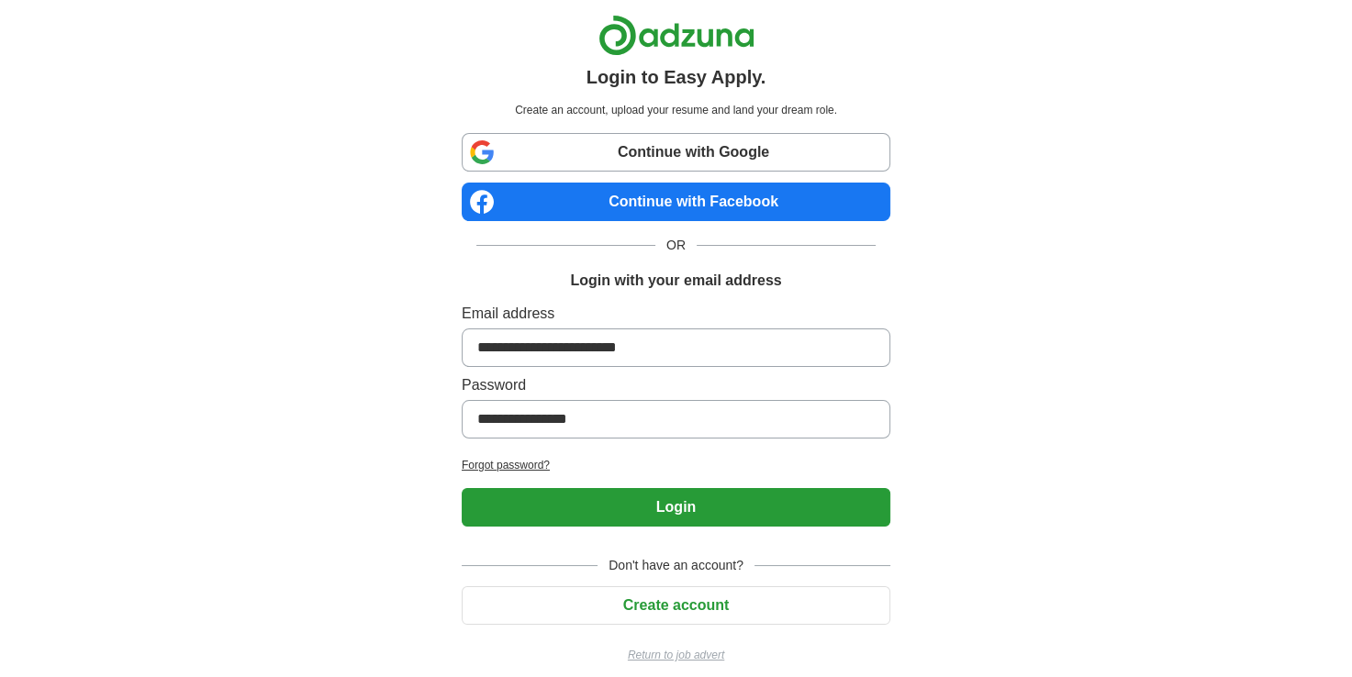  Describe the element at coordinates (675, 385) in the screenshot. I see `label: Password` at that location.